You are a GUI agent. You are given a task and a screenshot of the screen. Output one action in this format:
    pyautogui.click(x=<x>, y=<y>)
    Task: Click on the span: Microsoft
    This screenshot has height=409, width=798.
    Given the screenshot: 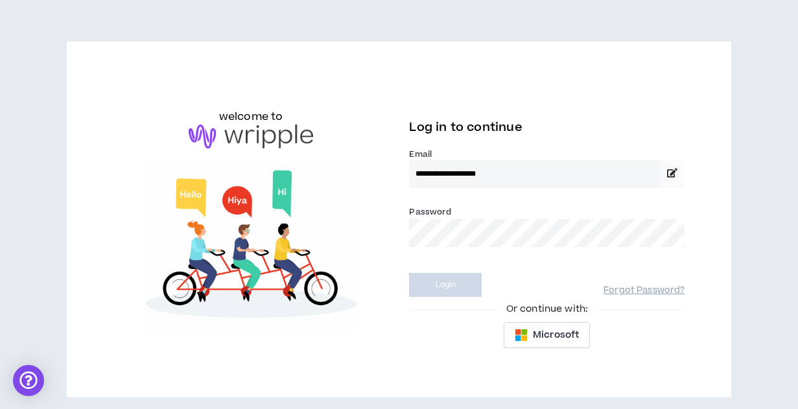 What is the action you would take?
    pyautogui.click(x=555, y=335)
    